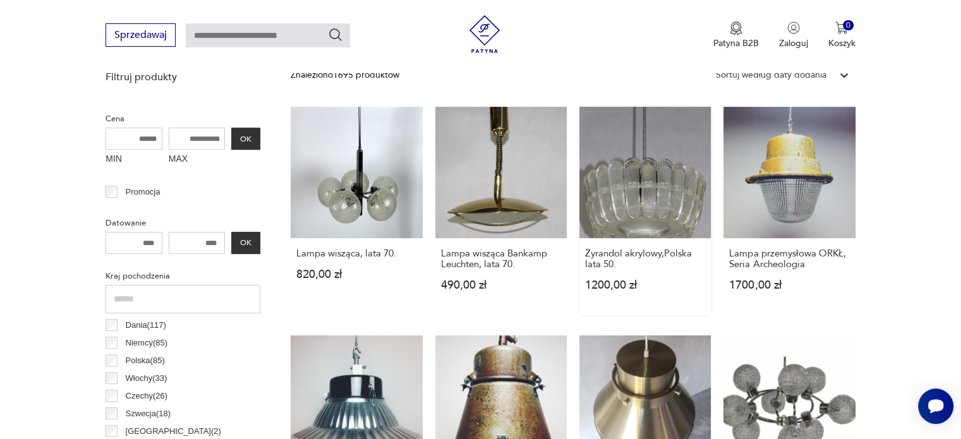  I want to click on button: Sprzedawaj, so click(140, 35).